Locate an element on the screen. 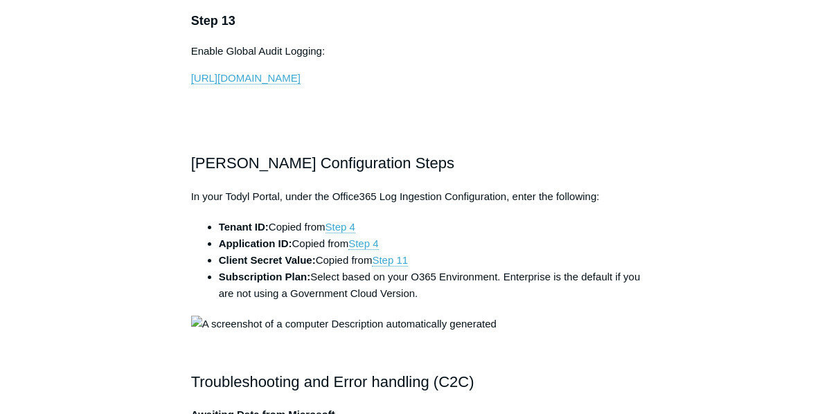 The height and width of the screenshot is (414, 838). p: Enable Global Audit Logging: is located at coordinates (419, 51).